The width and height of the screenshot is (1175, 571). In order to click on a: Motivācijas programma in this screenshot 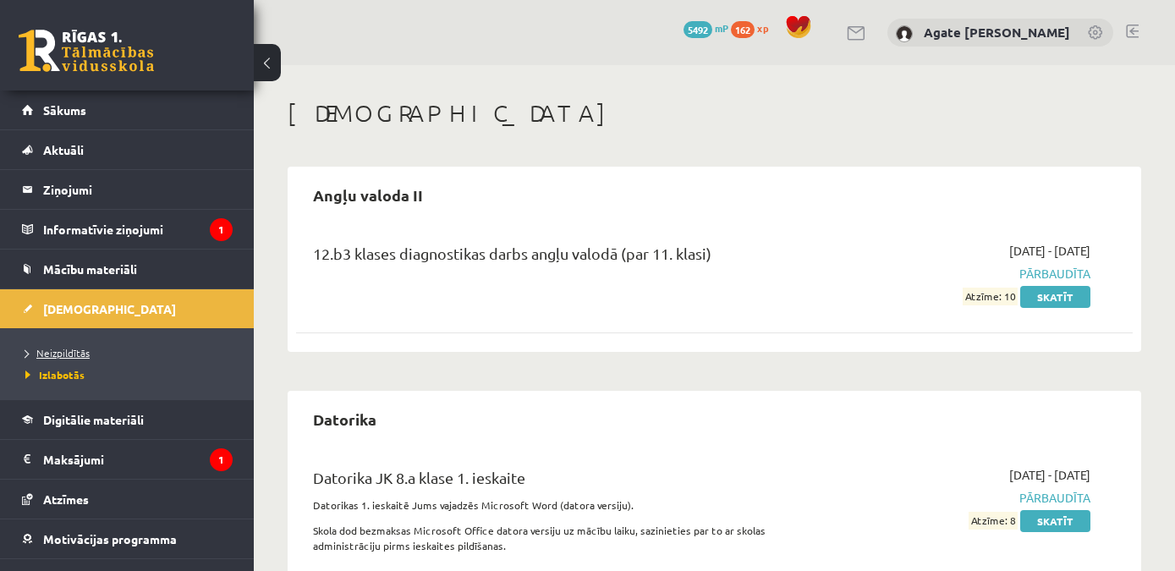, I will do `click(127, 539)`.